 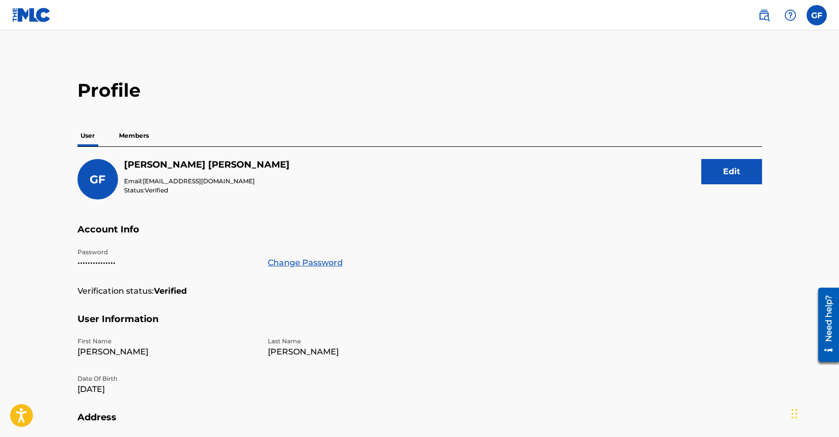 What do you see at coordinates (305, 263) in the screenshot?
I see `a: Change Password` at bounding box center [305, 263].